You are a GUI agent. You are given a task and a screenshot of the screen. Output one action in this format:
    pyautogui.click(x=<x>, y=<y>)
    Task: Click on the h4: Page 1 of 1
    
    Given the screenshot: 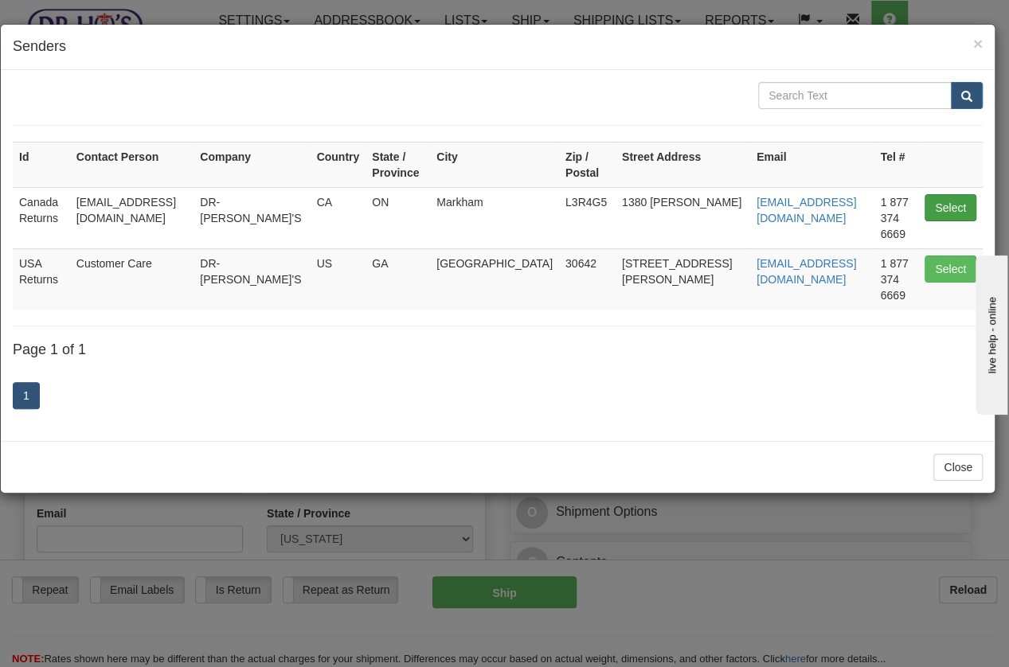 What is the action you would take?
    pyautogui.click(x=498, y=350)
    